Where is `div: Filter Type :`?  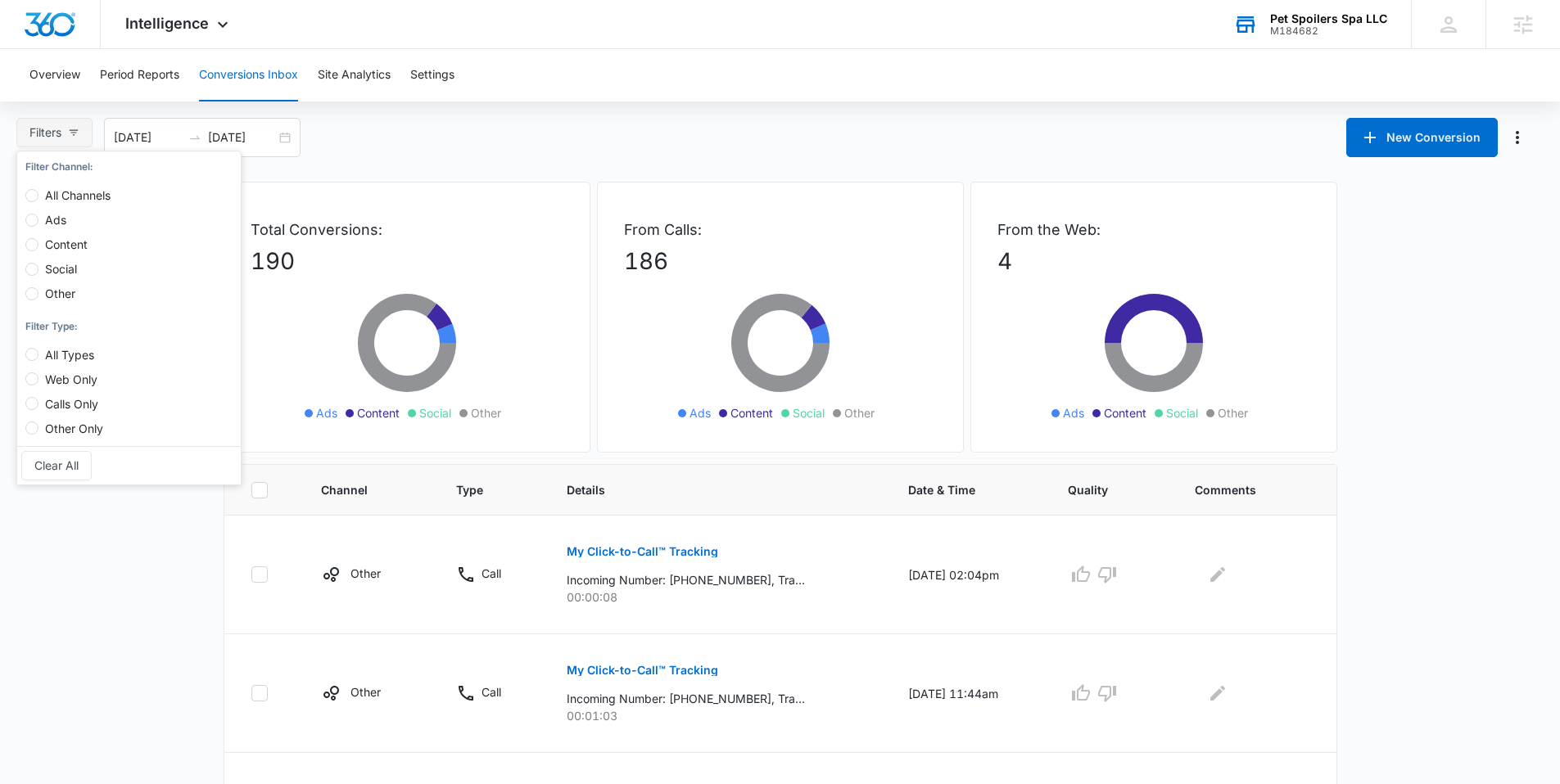
div: Filter Type : is located at coordinates (129, 326).